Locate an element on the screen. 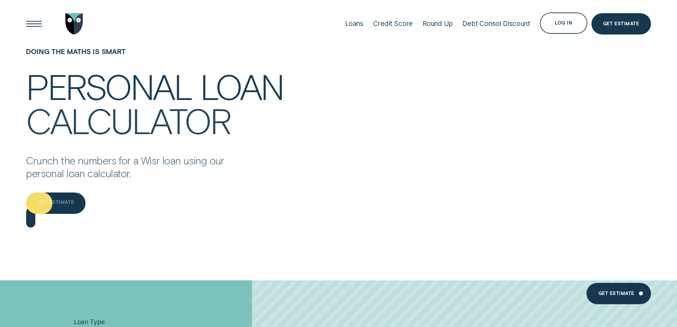 The image size is (677, 327). p: Crunch the numbers for a Wisr loan using our personal loan calculator. is located at coordinates (129, 166).